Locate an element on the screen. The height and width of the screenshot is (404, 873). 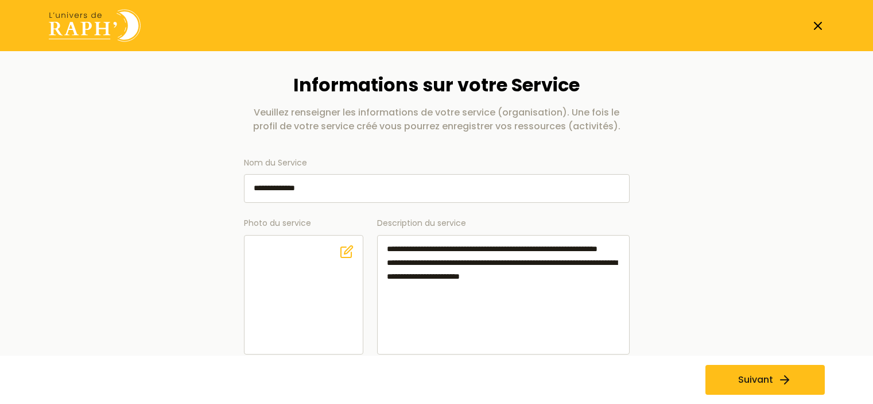
a: Fermer la page is located at coordinates (818, 26).